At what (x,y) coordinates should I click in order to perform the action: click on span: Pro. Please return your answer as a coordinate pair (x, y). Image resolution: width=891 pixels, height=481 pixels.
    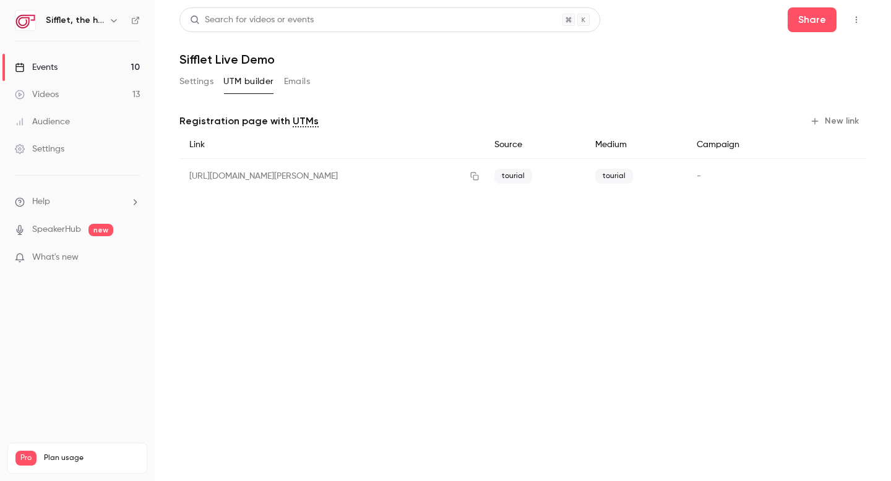
    Looking at the image, I should click on (26, 458).